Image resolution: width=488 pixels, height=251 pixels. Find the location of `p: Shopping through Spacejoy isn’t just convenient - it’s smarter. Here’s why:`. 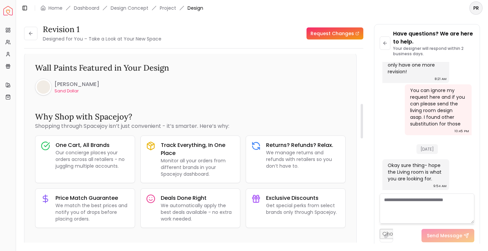

p: Shopping through Spacejoy isn’t just convenient - it’s smarter. Here’s why: is located at coordinates (190, 126).